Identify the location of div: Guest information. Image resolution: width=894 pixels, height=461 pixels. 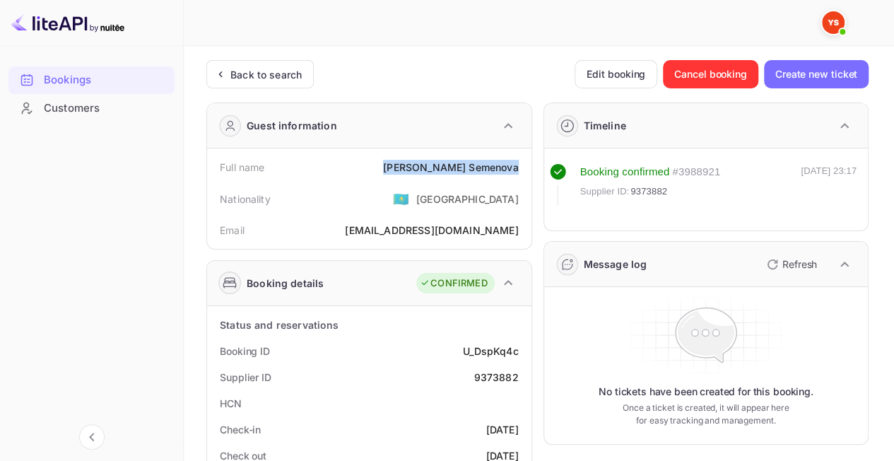
(292, 125).